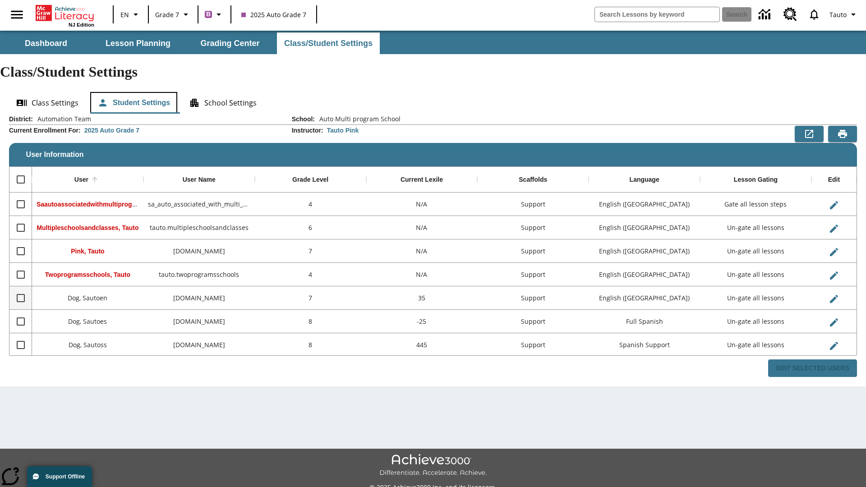 The image size is (866, 487). Describe the element at coordinates (88, 298) in the screenshot. I see `span: Dog, Sautoen` at that location.